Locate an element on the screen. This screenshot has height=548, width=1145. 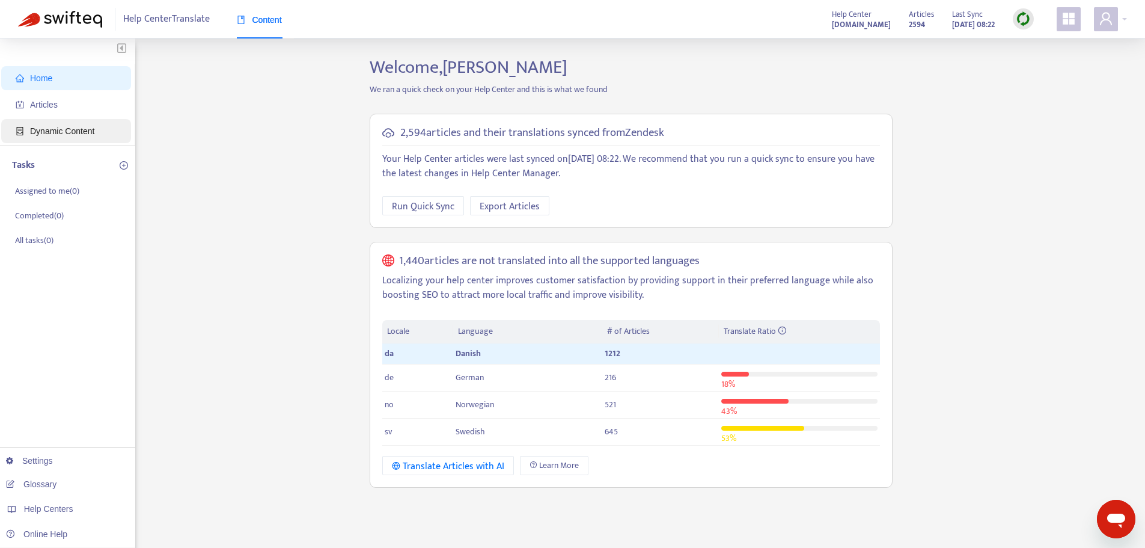
span: Help Centers is located at coordinates (49, 509).